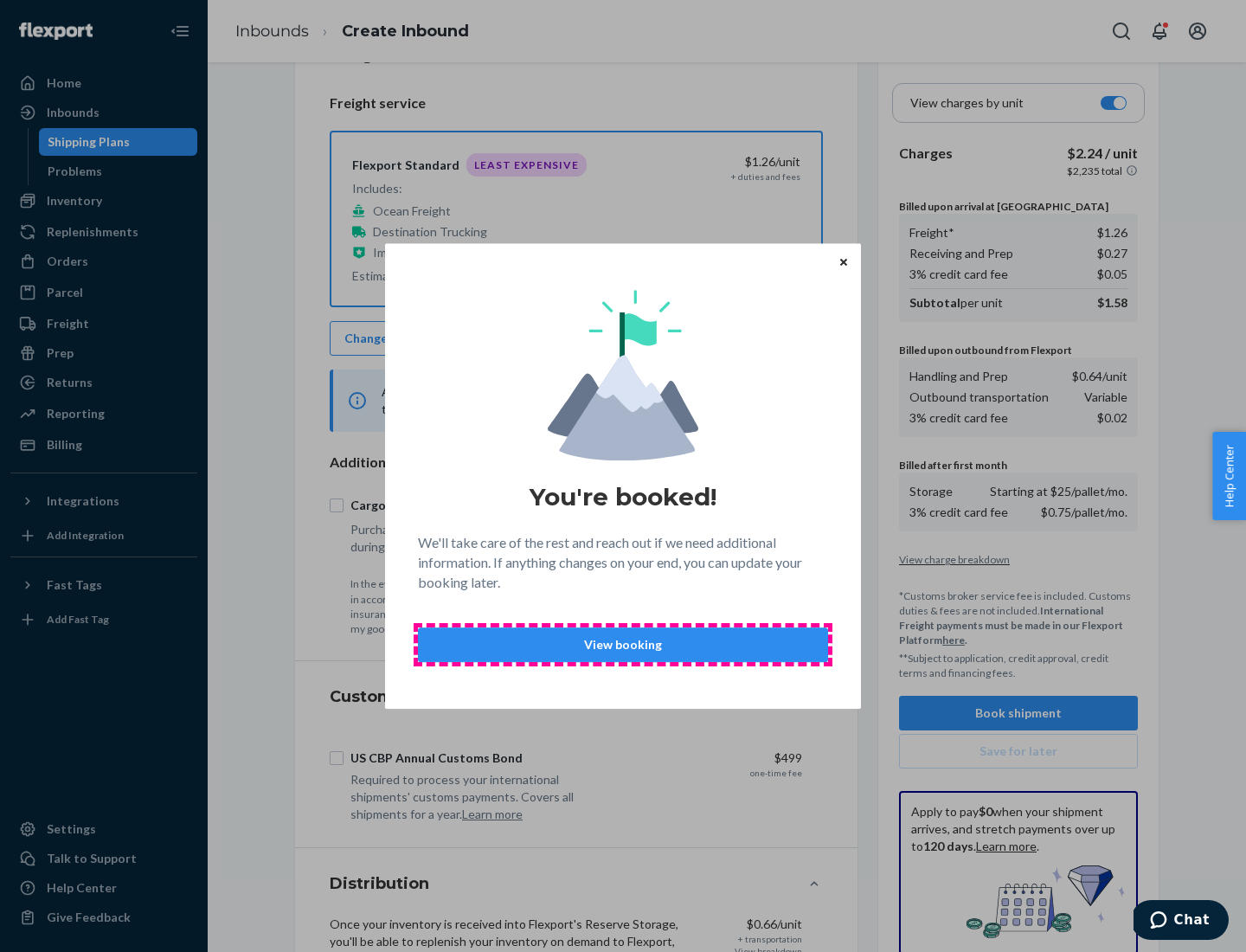 The image size is (1246, 952). Describe the element at coordinates (623, 645) in the screenshot. I see `p: View booking` at that location.